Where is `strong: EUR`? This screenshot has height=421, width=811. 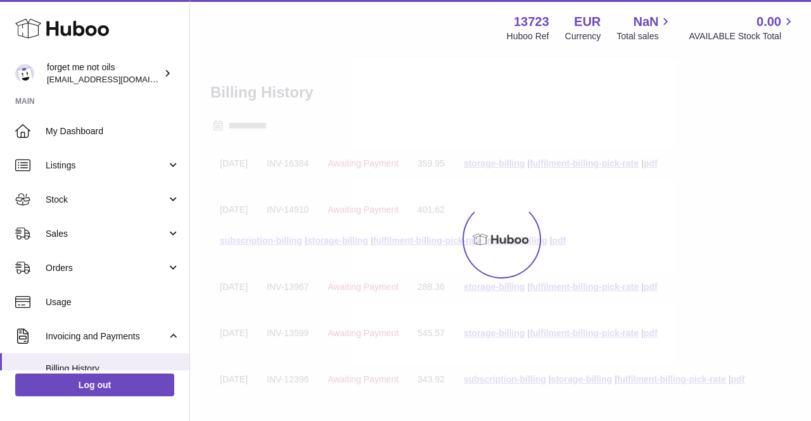
strong: EUR is located at coordinates (587, 22).